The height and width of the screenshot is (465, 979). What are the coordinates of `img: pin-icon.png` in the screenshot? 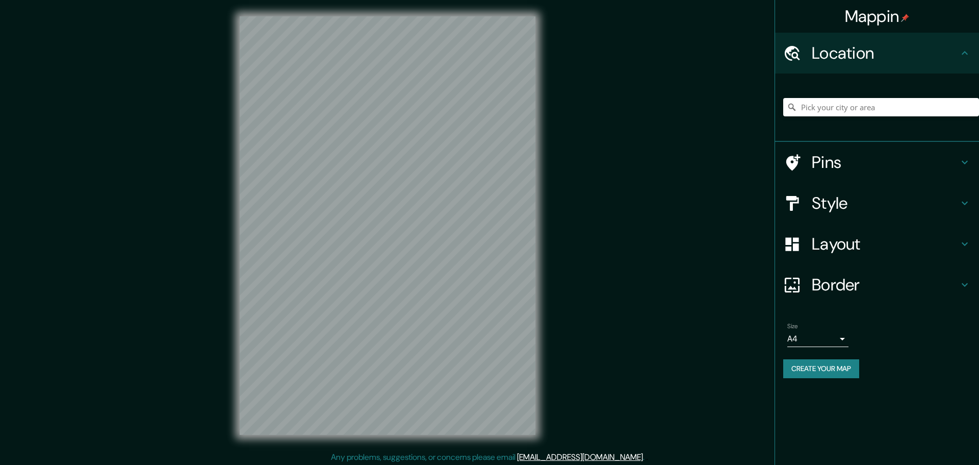 It's located at (905, 18).